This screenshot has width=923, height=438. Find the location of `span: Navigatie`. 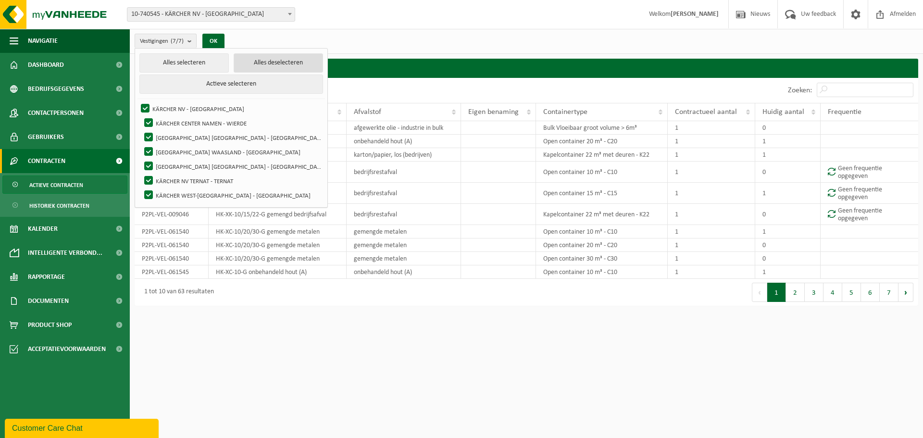

span: Navigatie is located at coordinates (43, 41).